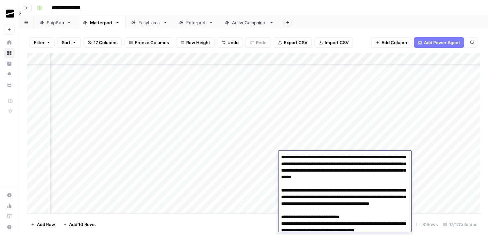 This screenshot has width=488, height=235. I want to click on div: 17/17 Columns, so click(460, 224).